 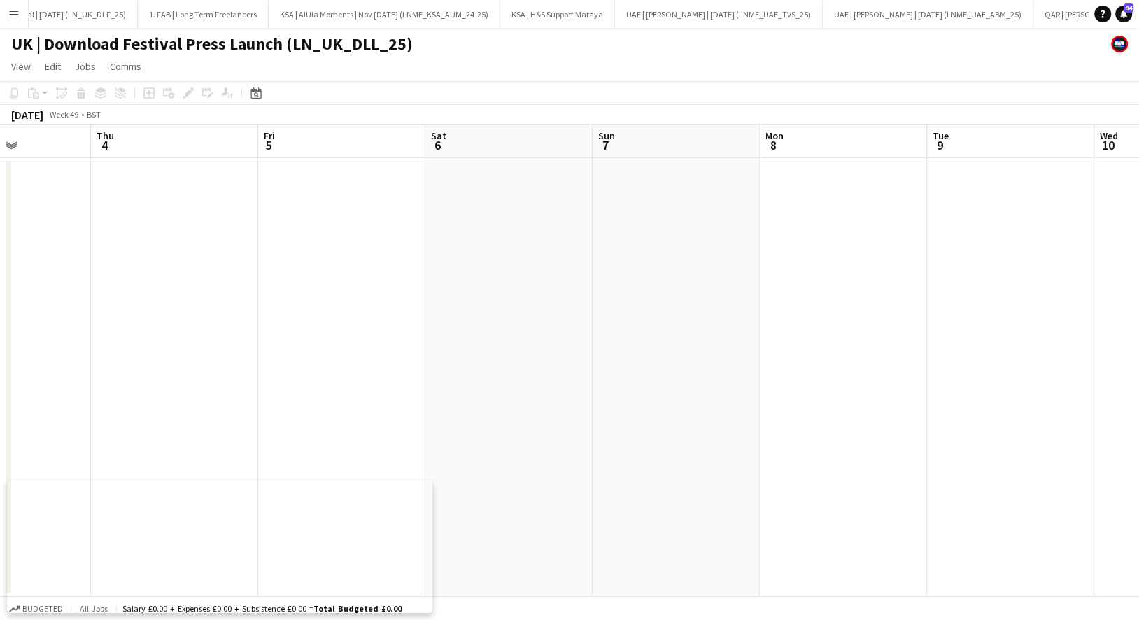 I want to click on span: 4, so click(x=104, y=145).